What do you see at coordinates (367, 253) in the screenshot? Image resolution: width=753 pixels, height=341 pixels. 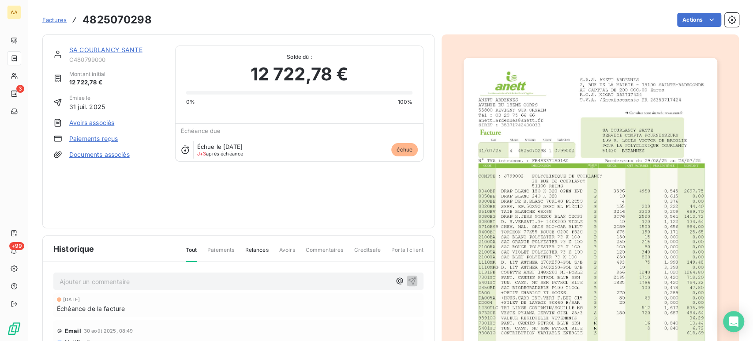 I see `span: Creditsafe` at bounding box center [367, 253].